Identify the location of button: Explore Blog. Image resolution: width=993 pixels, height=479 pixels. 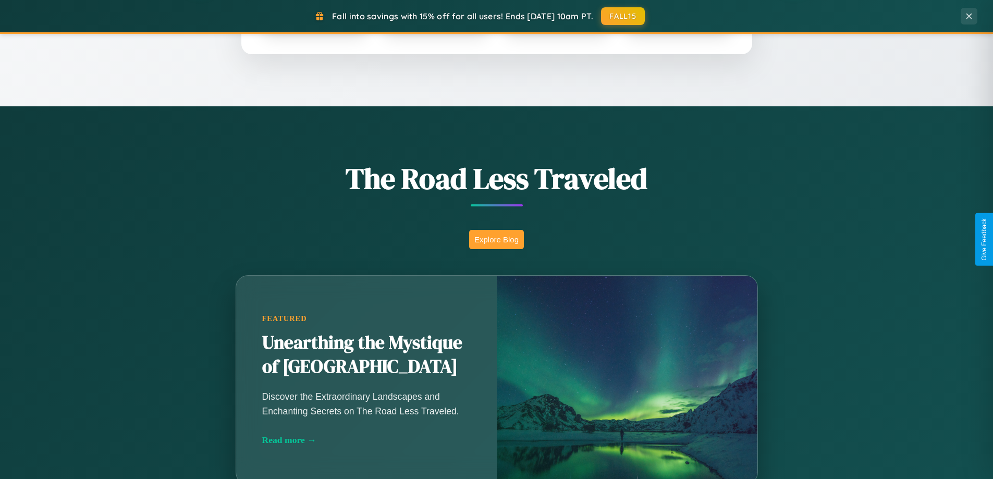
(496, 239).